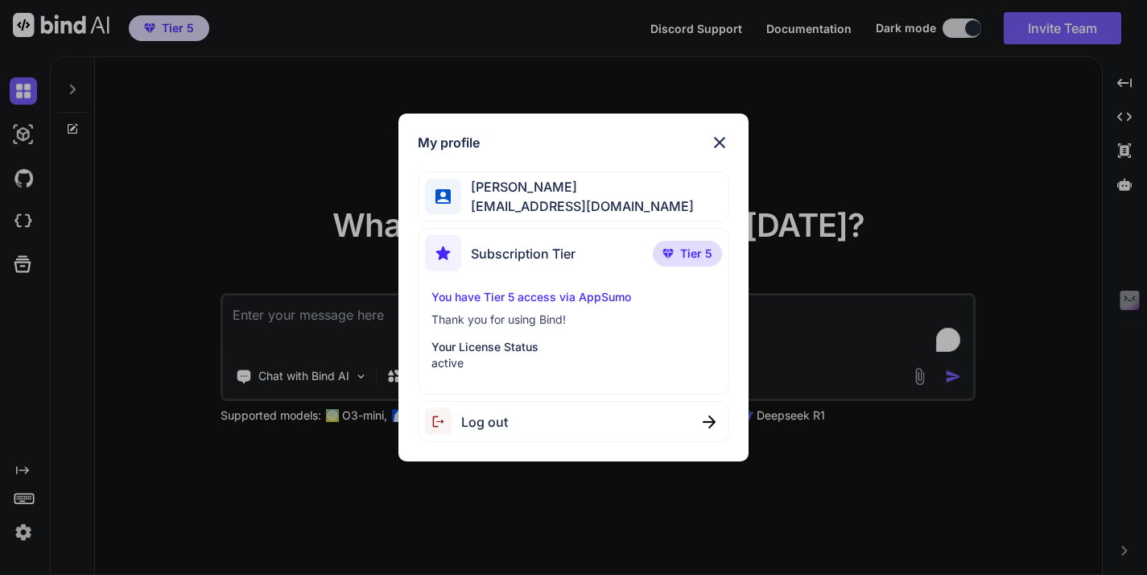 This screenshot has height=575, width=1147. What do you see at coordinates (668, 254) in the screenshot?
I see `img: premium` at bounding box center [668, 254].